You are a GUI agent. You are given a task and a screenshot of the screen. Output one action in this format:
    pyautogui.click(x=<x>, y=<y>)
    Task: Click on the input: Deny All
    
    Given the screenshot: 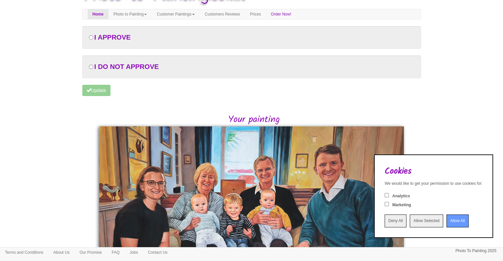 What is the action you would take?
    pyautogui.click(x=395, y=221)
    